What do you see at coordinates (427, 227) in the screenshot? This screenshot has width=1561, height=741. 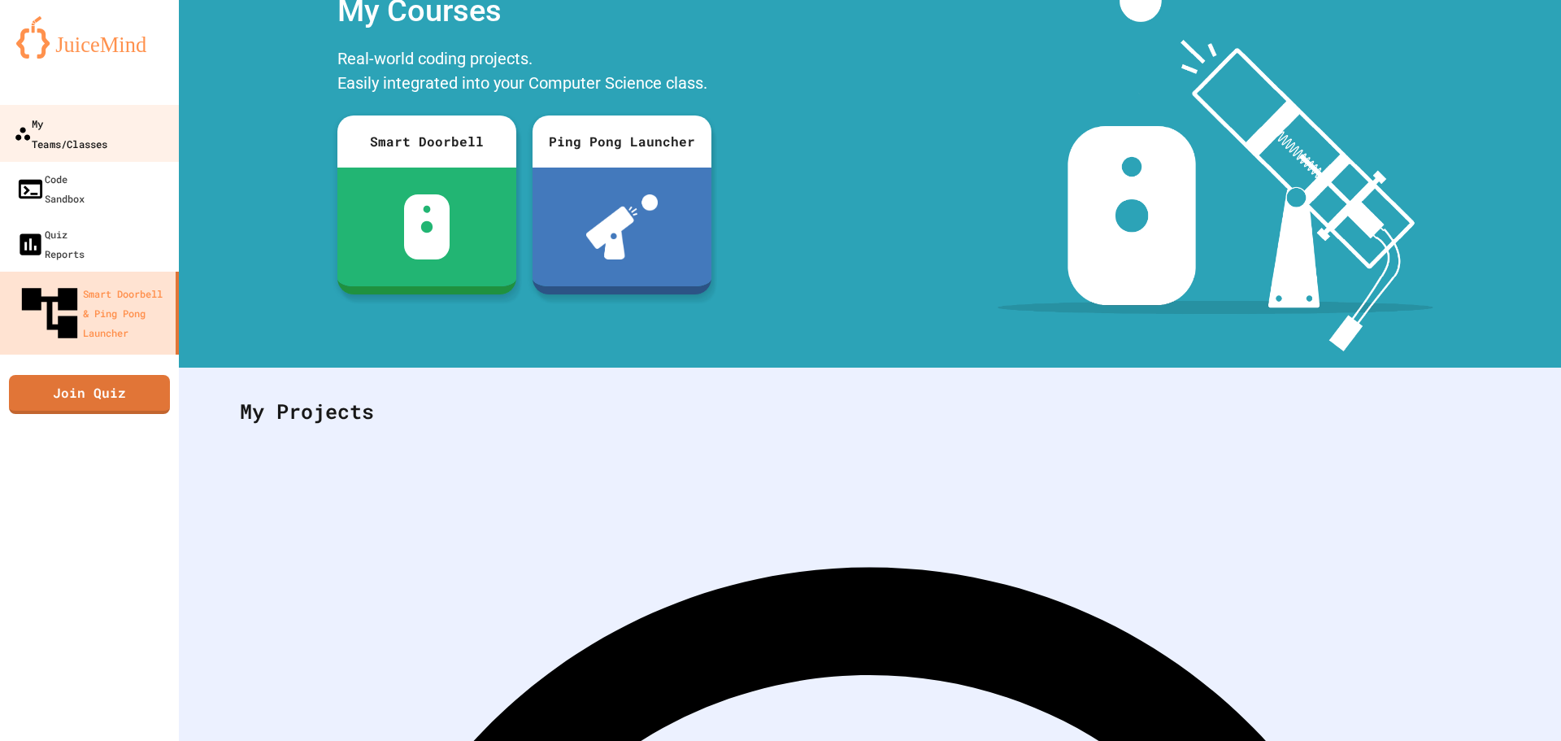 I see `img: sdb-white.svg` at bounding box center [427, 227].